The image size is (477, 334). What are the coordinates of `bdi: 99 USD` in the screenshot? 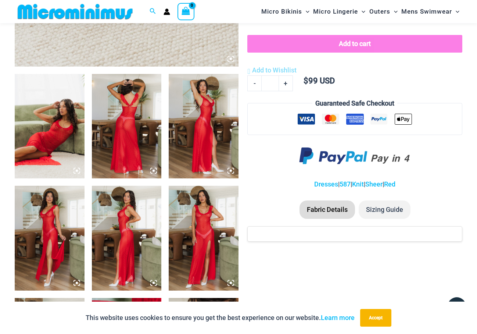 It's located at (319, 81).